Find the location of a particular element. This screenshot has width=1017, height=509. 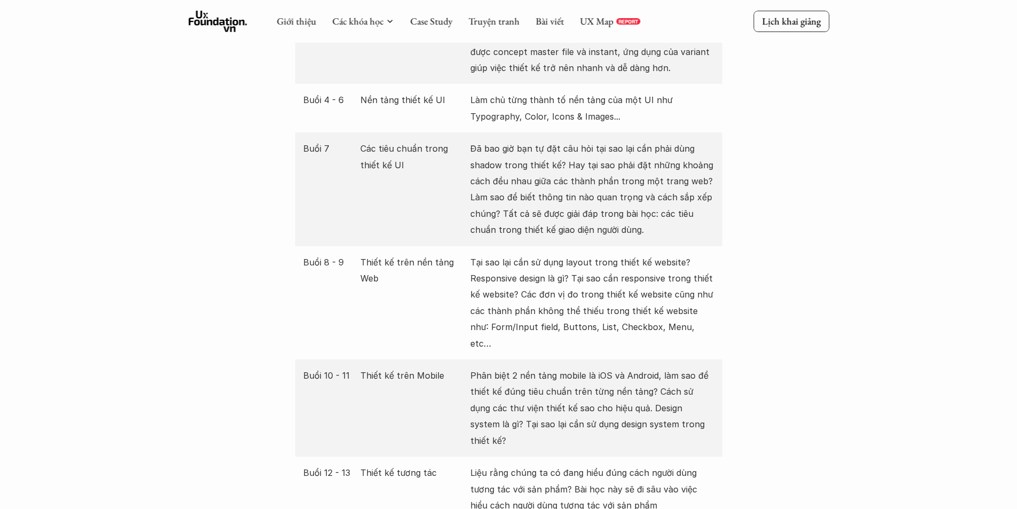

p: Buổi 10 - 11 is located at coordinates (329, 375).